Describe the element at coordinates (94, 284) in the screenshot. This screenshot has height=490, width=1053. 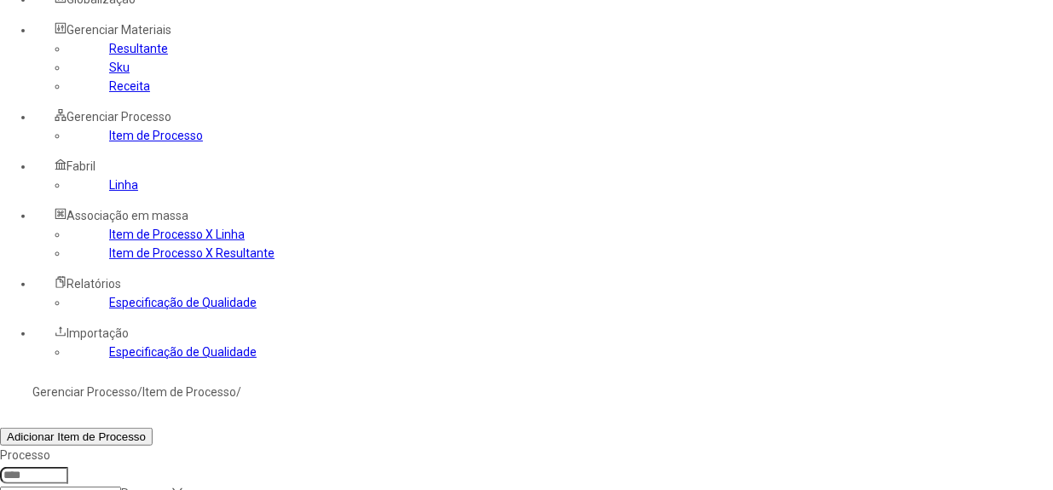
I see `span: Relatórios` at that location.